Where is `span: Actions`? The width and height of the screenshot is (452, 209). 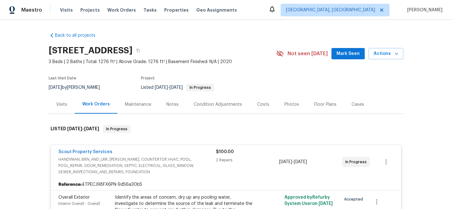
span: Actions is located at coordinates (386, 54).